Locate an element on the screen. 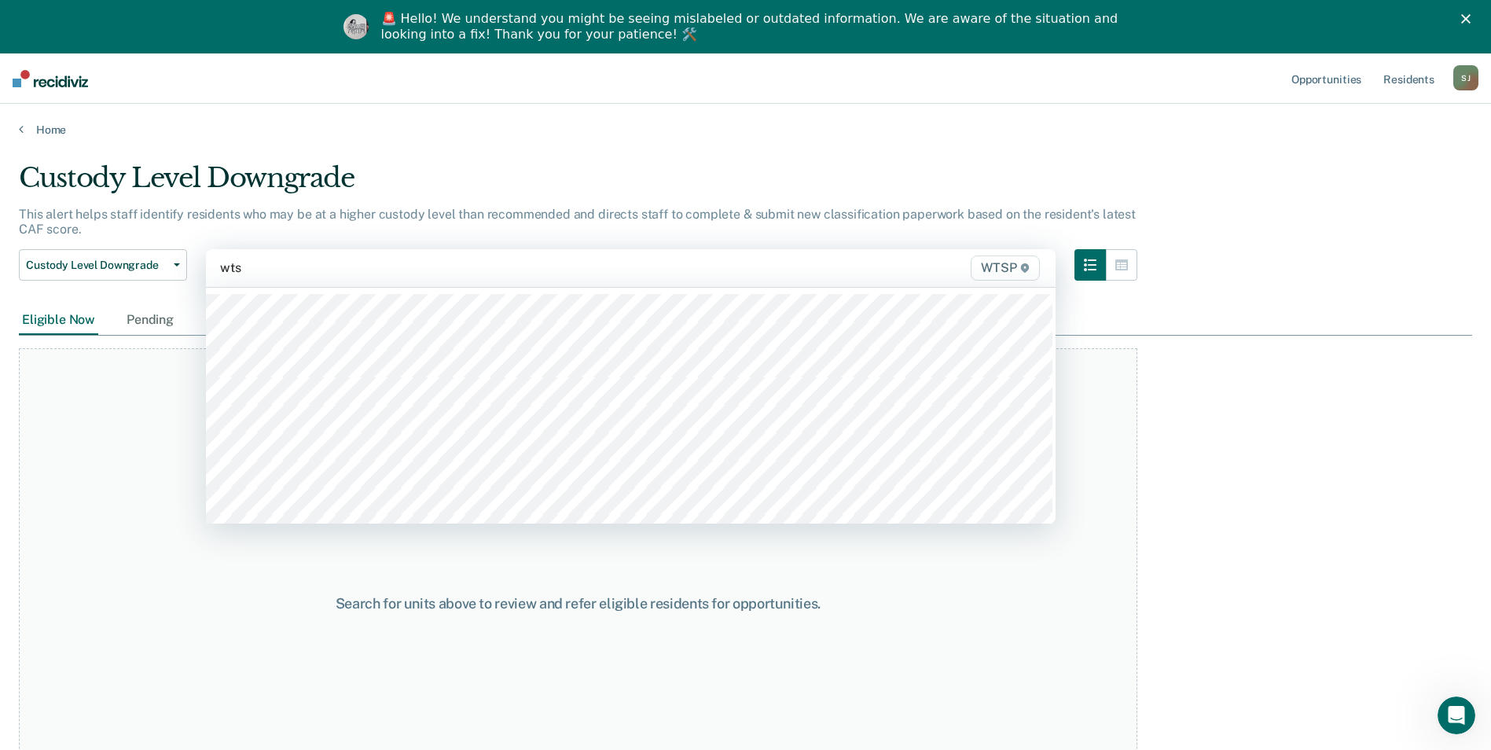 This screenshot has width=1491, height=750. span: WTSP is located at coordinates (1006, 268).